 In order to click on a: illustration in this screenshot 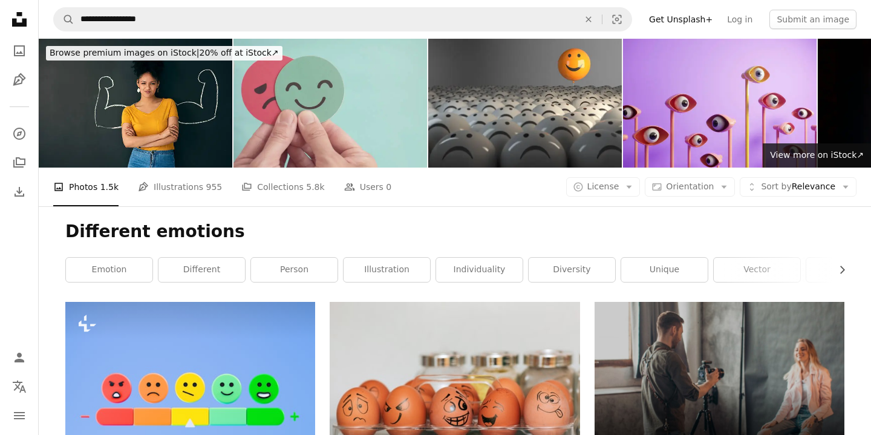, I will do `click(386, 270)`.